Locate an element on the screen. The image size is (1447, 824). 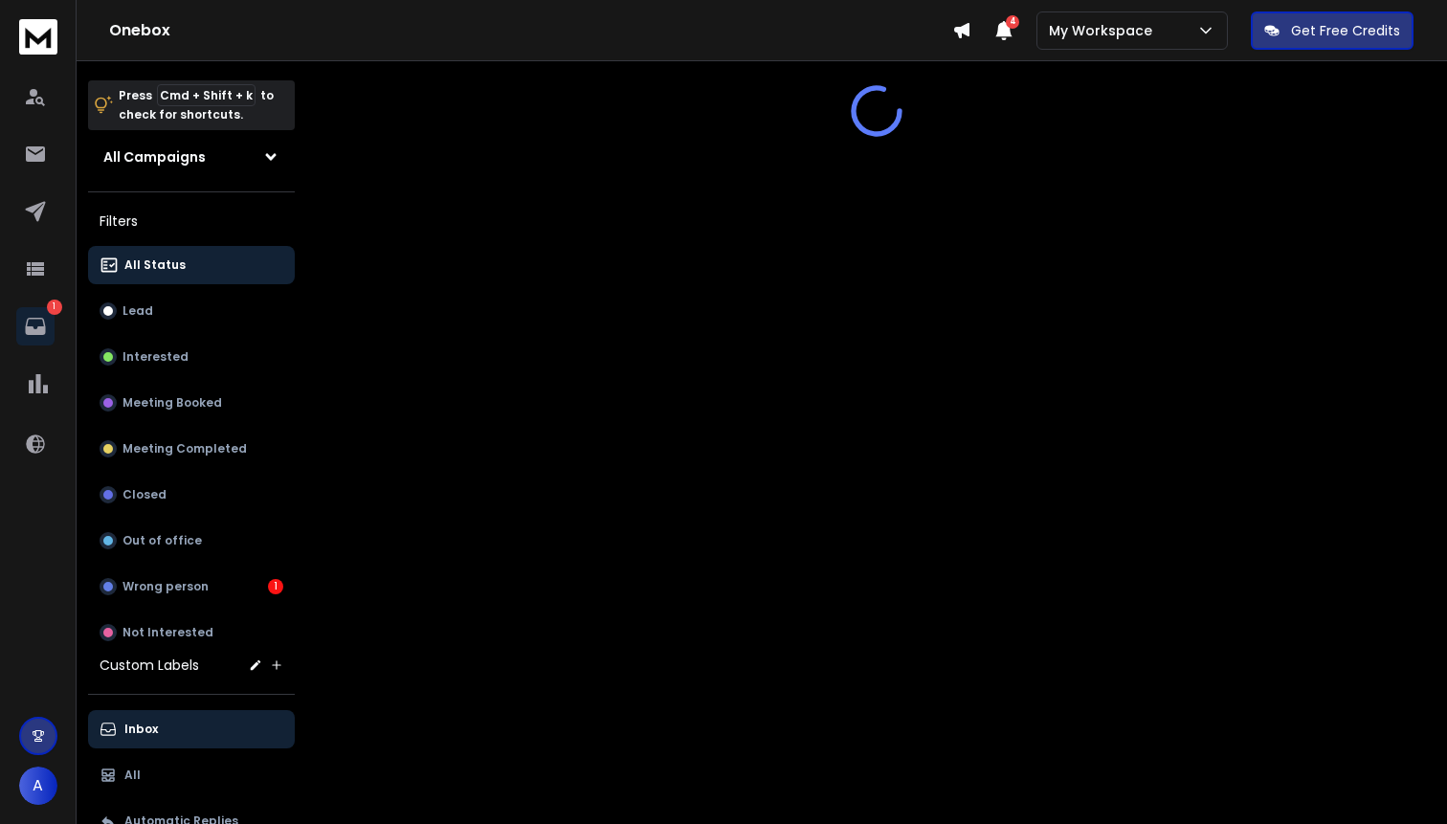
p: Closed is located at coordinates (145, 495).